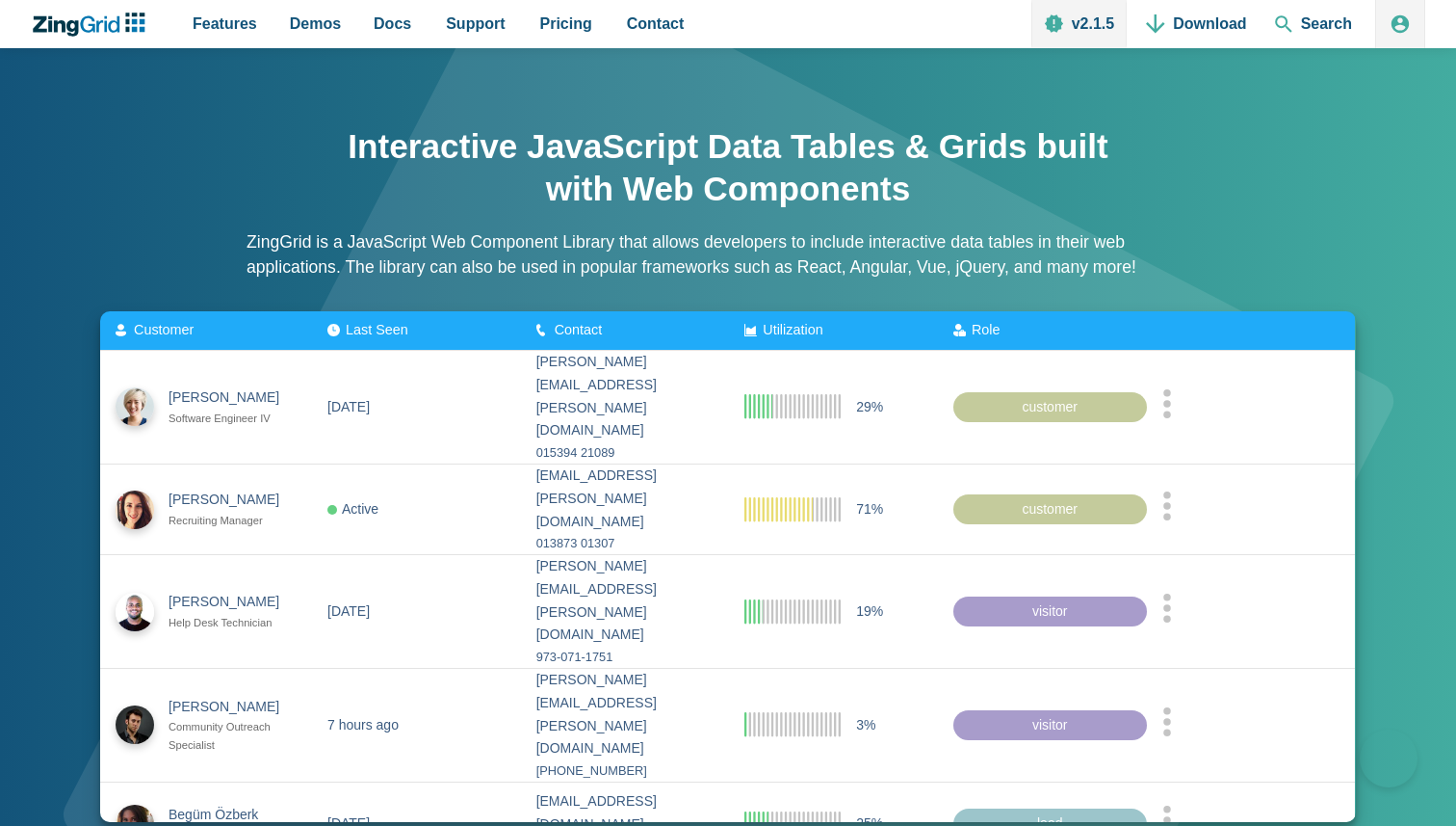  Describe the element at coordinates (867, 725) in the screenshot. I see `span: 3%` at that location.